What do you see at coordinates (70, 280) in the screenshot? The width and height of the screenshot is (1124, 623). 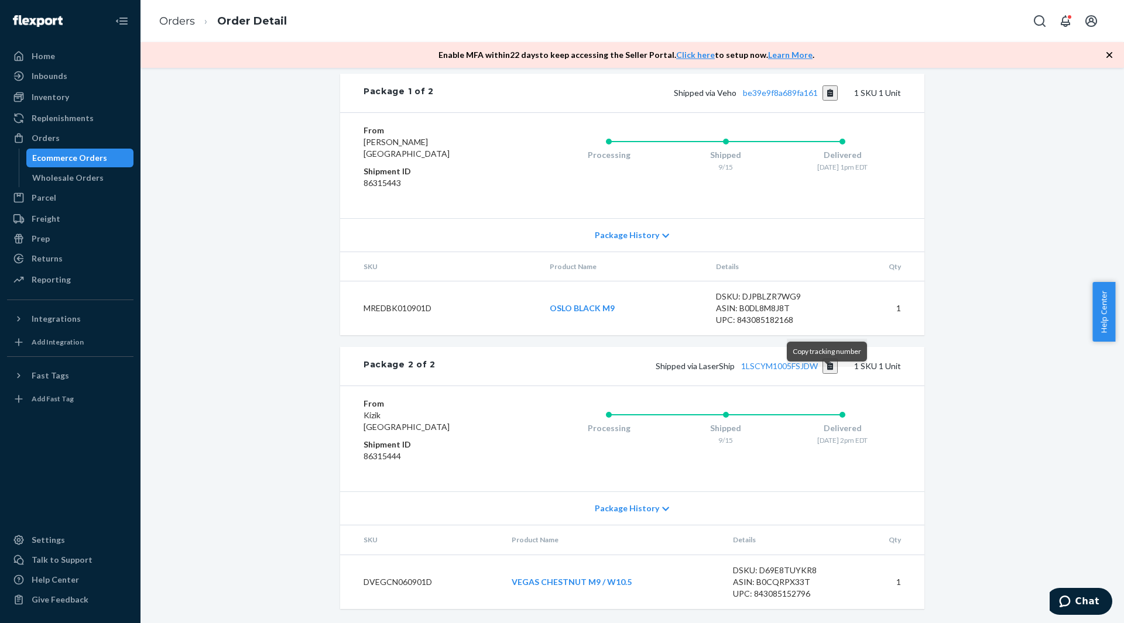 I see `a: Reporting` at bounding box center [70, 280].